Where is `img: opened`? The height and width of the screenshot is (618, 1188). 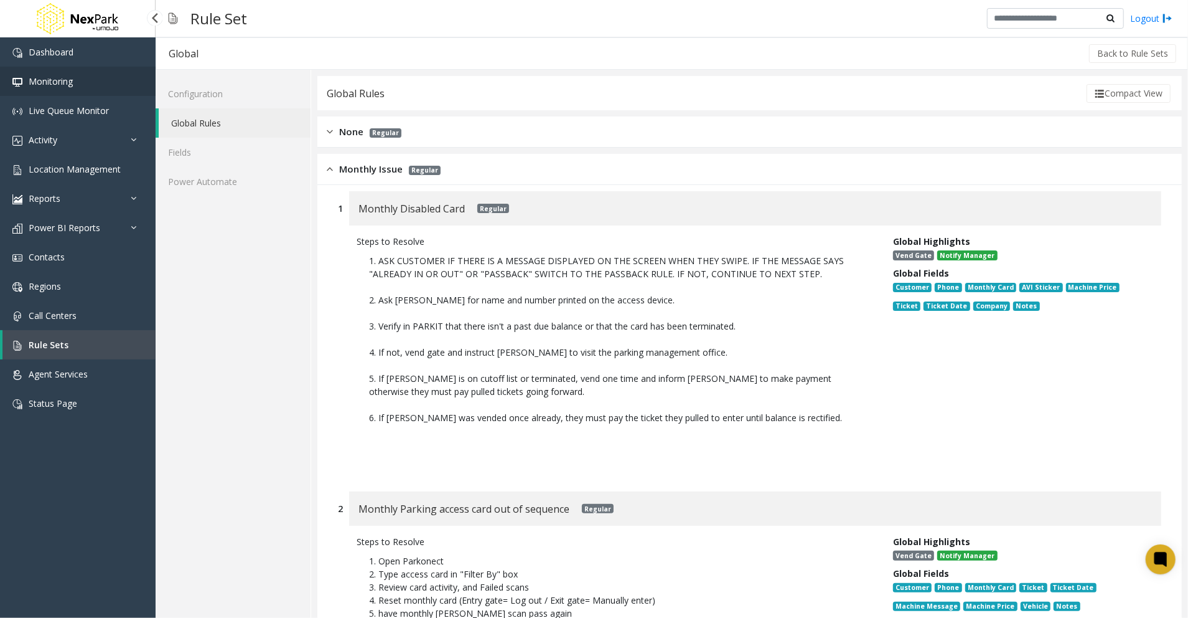 img: opened is located at coordinates (330, 169).